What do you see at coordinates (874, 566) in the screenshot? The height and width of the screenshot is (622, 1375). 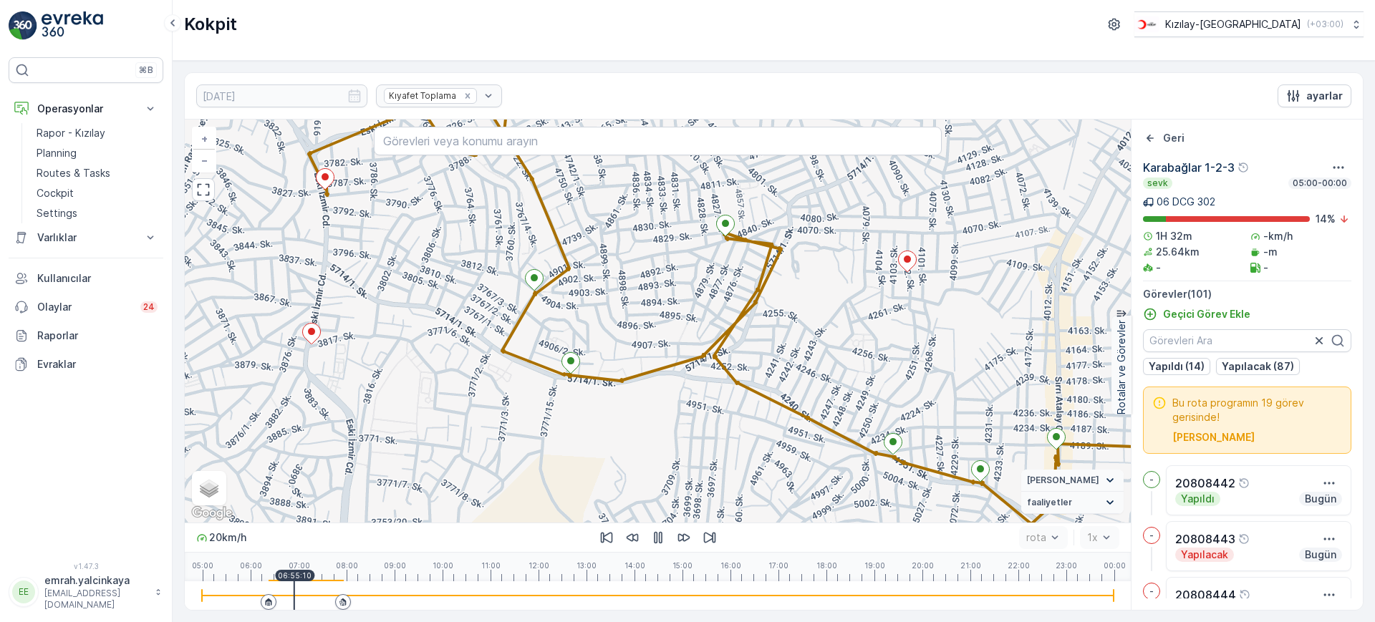 I see `p: 19:00` at bounding box center [874, 566].